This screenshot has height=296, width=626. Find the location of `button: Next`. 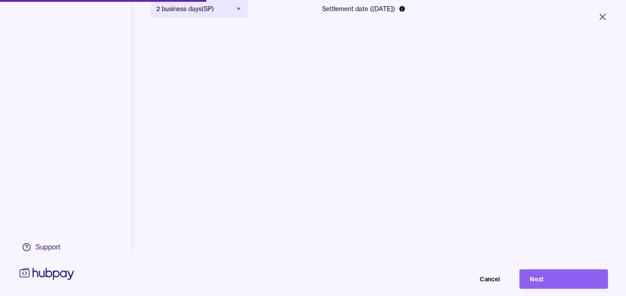

button: Next is located at coordinates (564, 279).